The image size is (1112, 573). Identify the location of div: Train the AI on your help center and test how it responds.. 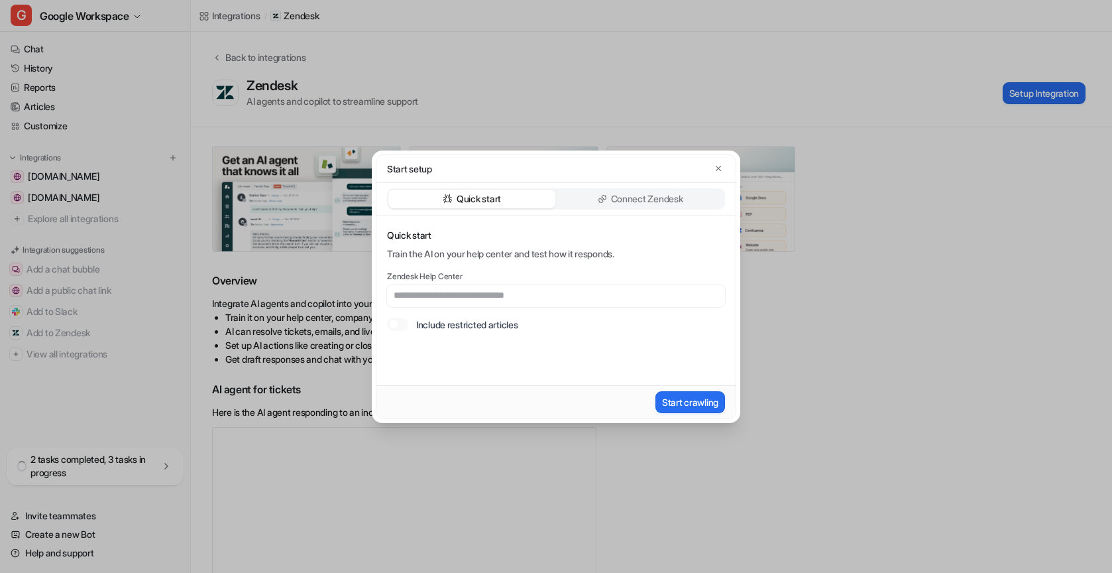
(556, 254).